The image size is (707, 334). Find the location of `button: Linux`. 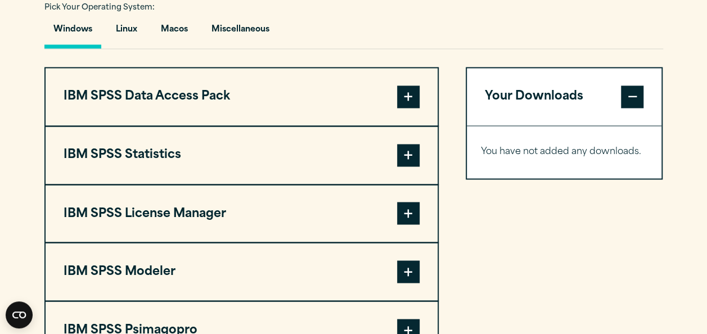

button: Linux is located at coordinates (126, 32).